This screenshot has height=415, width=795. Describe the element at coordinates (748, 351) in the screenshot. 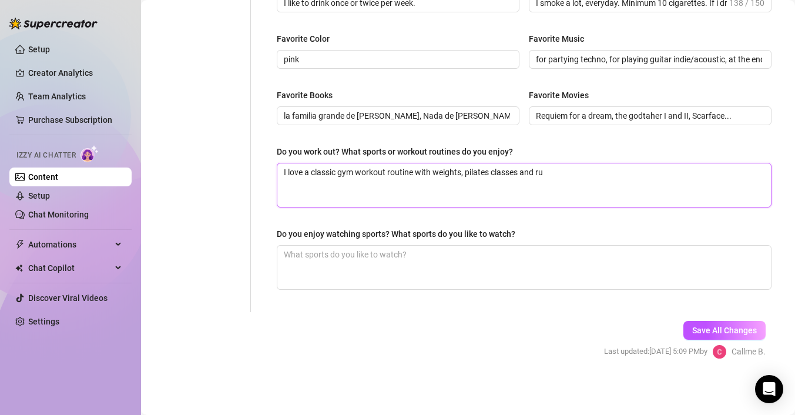

I see `span: Callme B.` at that location.